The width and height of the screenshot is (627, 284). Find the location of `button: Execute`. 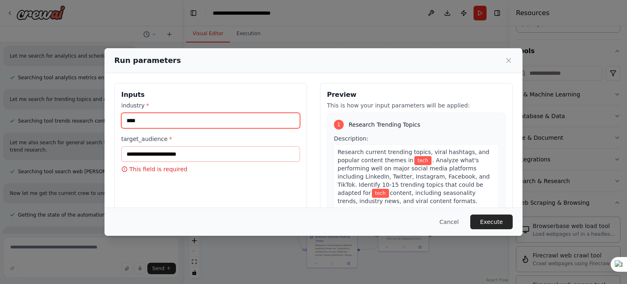

button: Execute is located at coordinates (492, 222).